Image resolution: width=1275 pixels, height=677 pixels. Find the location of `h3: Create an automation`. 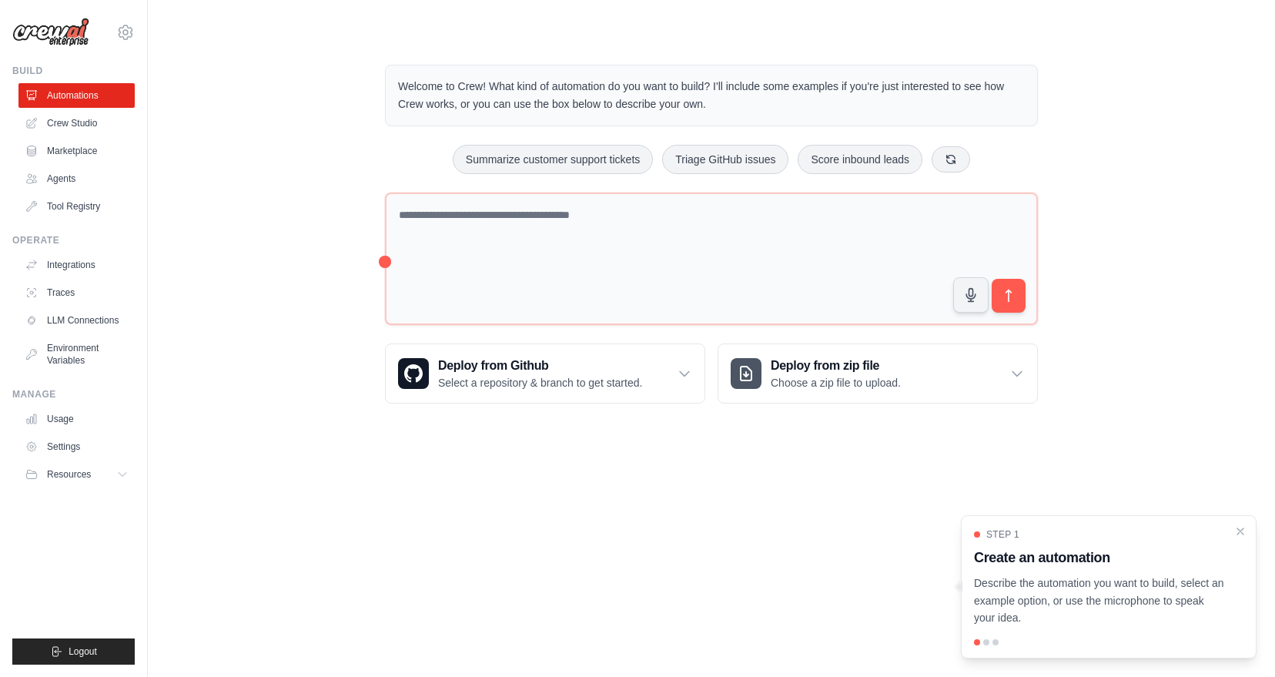

h3: Create an automation is located at coordinates (1099, 557).